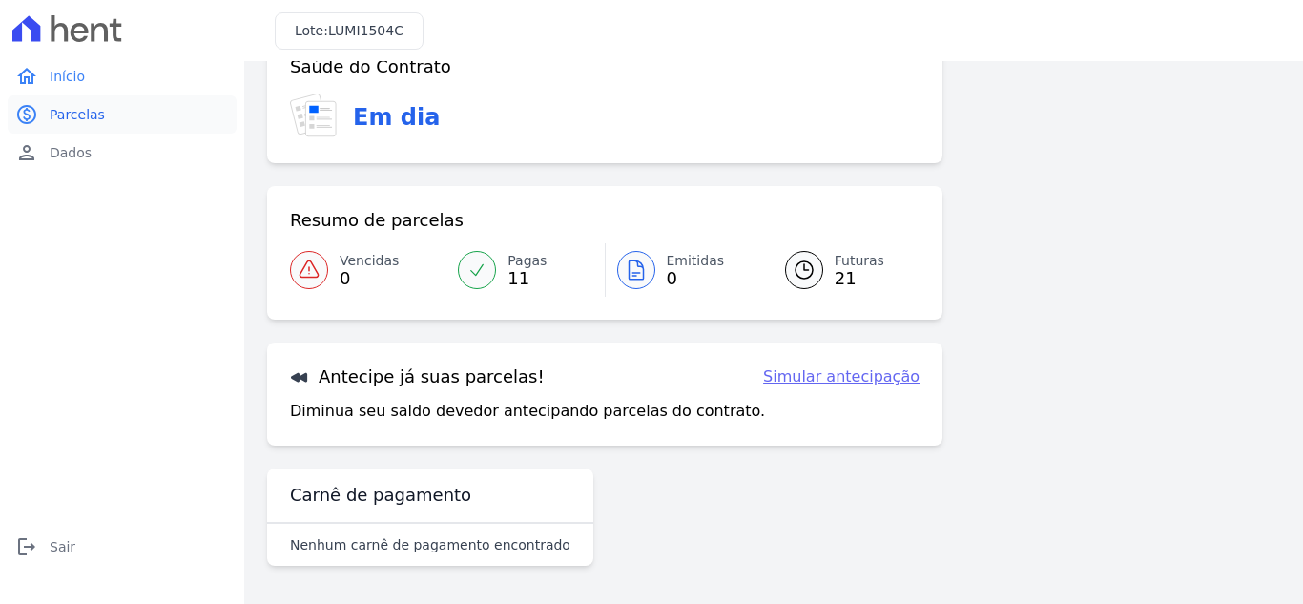  Describe the element at coordinates (527, 260) in the screenshot. I see `span: Pagas` at that location.